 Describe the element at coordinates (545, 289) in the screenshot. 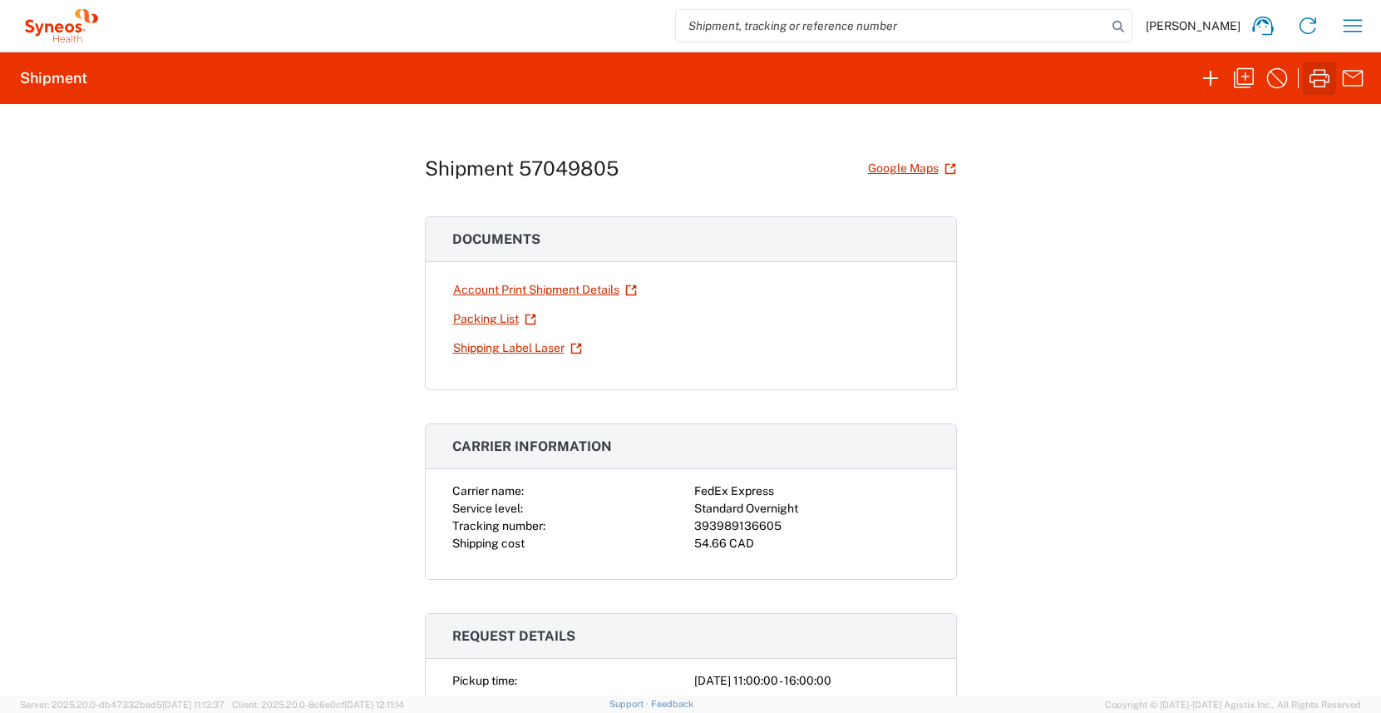

I see `a: Account Print Shipment Details` at that location.